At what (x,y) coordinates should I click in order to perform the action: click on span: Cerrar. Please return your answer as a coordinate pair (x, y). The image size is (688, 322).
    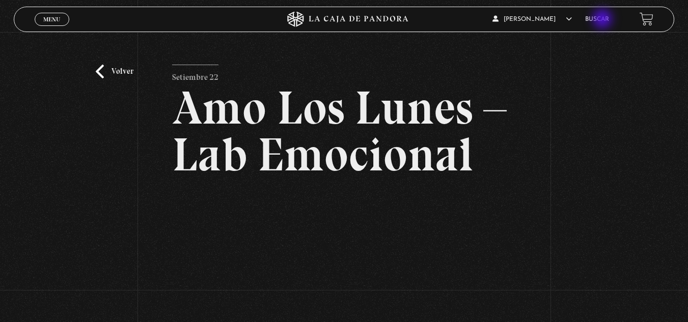
    Looking at the image, I should click on (51, 28).